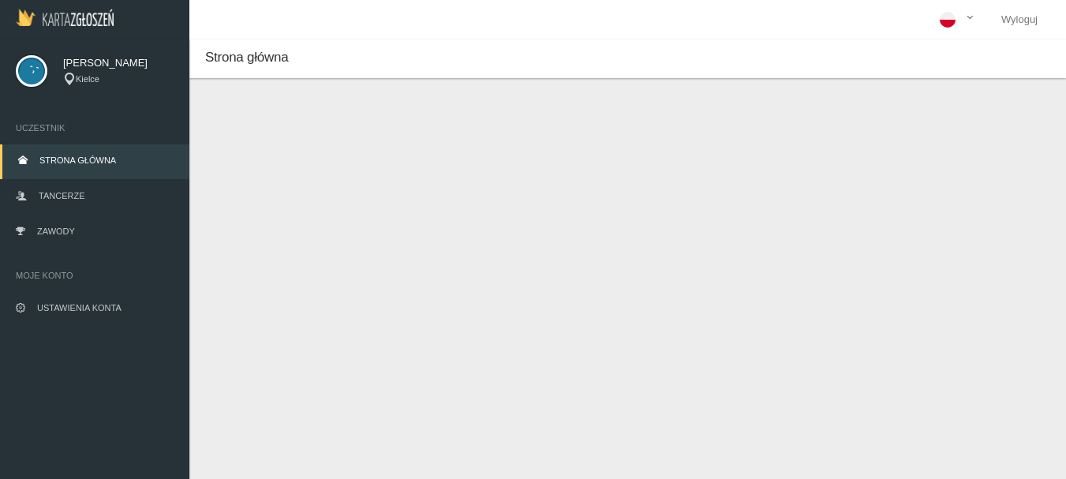  I want to click on img: Logo, so click(65, 17).